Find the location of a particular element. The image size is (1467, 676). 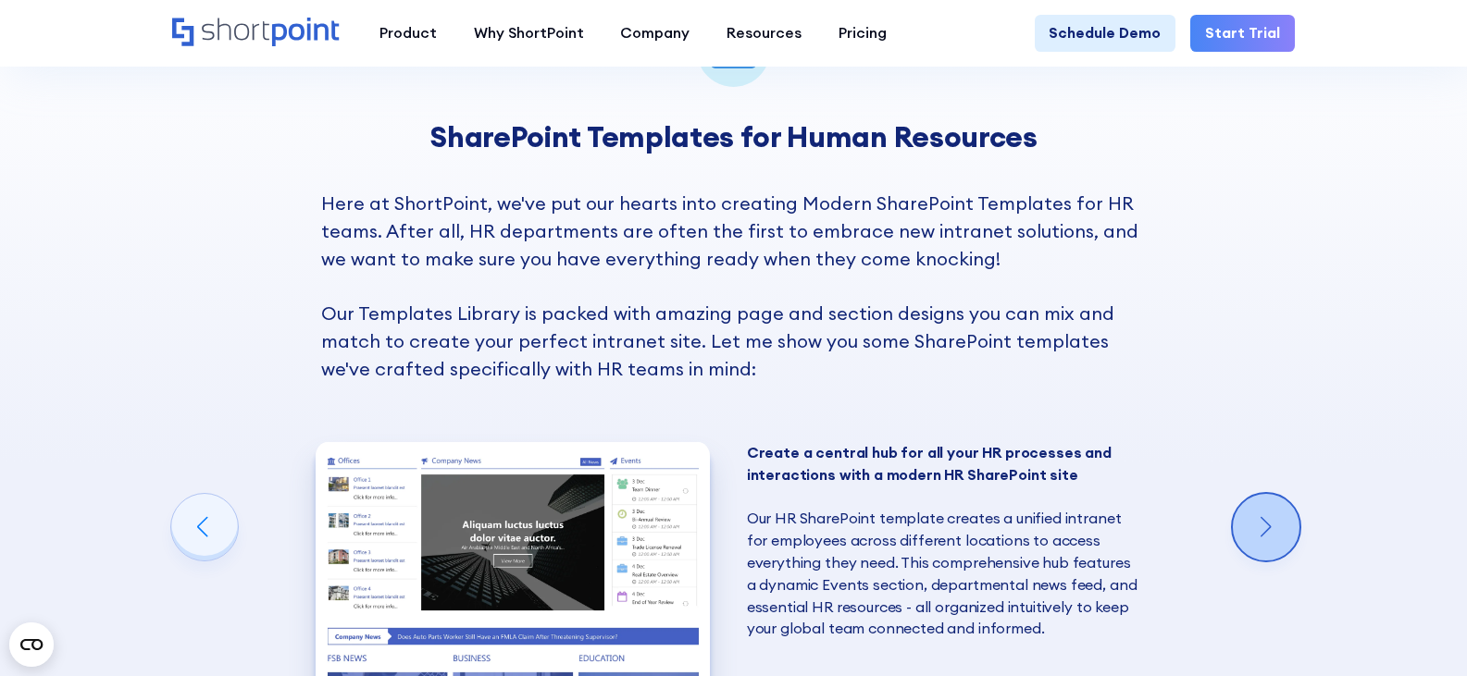

strong: SharePoint Templates for Human Resources is located at coordinates (733, 136).